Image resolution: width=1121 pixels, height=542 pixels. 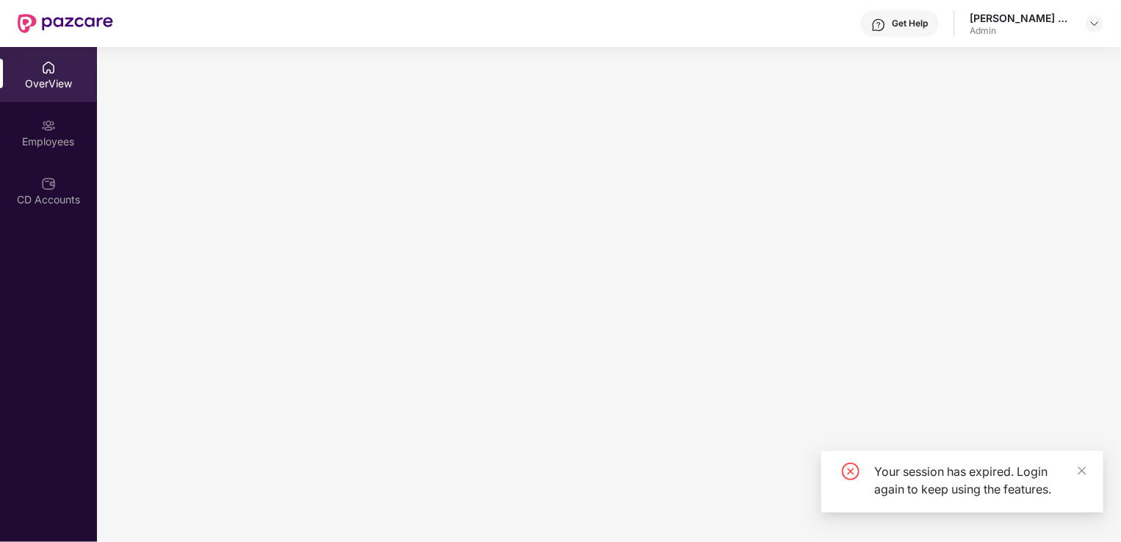 I want to click on img: New Pazcare Logo, so click(x=65, y=24).